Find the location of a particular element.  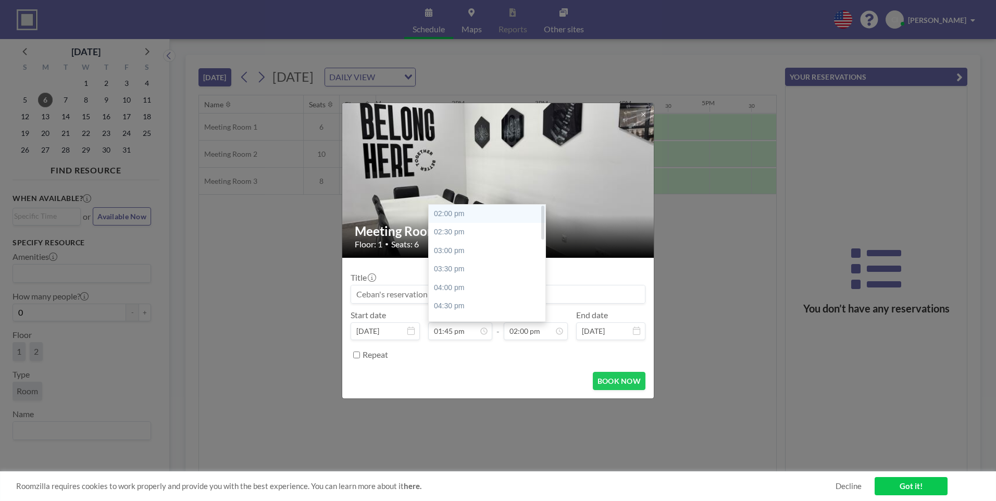

div: 04:30 pm is located at coordinates (490, 306).